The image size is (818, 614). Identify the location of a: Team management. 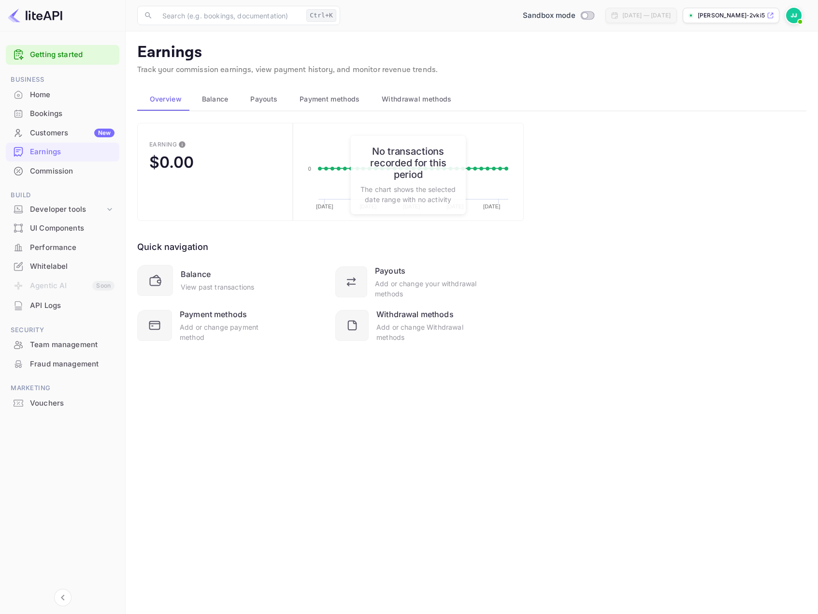
(62, 344).